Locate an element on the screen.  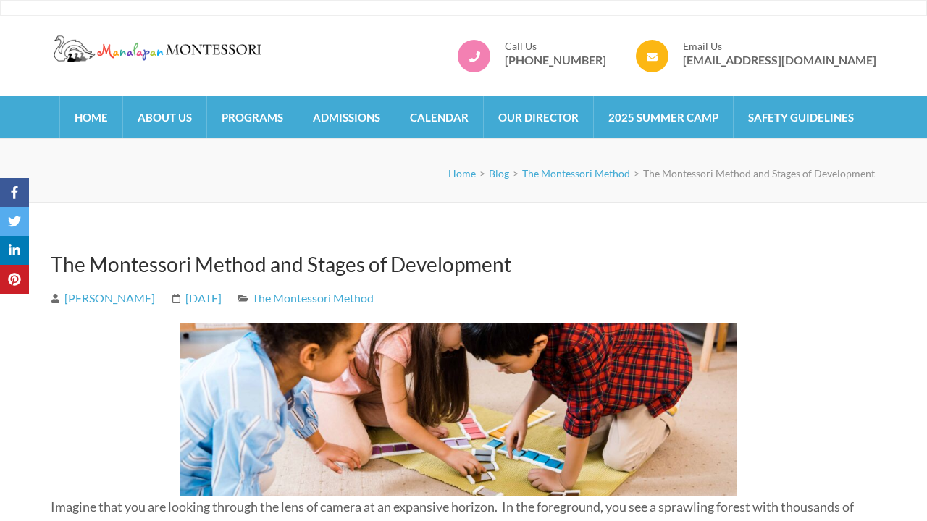
span: Home is located at coordinates (462, 173).